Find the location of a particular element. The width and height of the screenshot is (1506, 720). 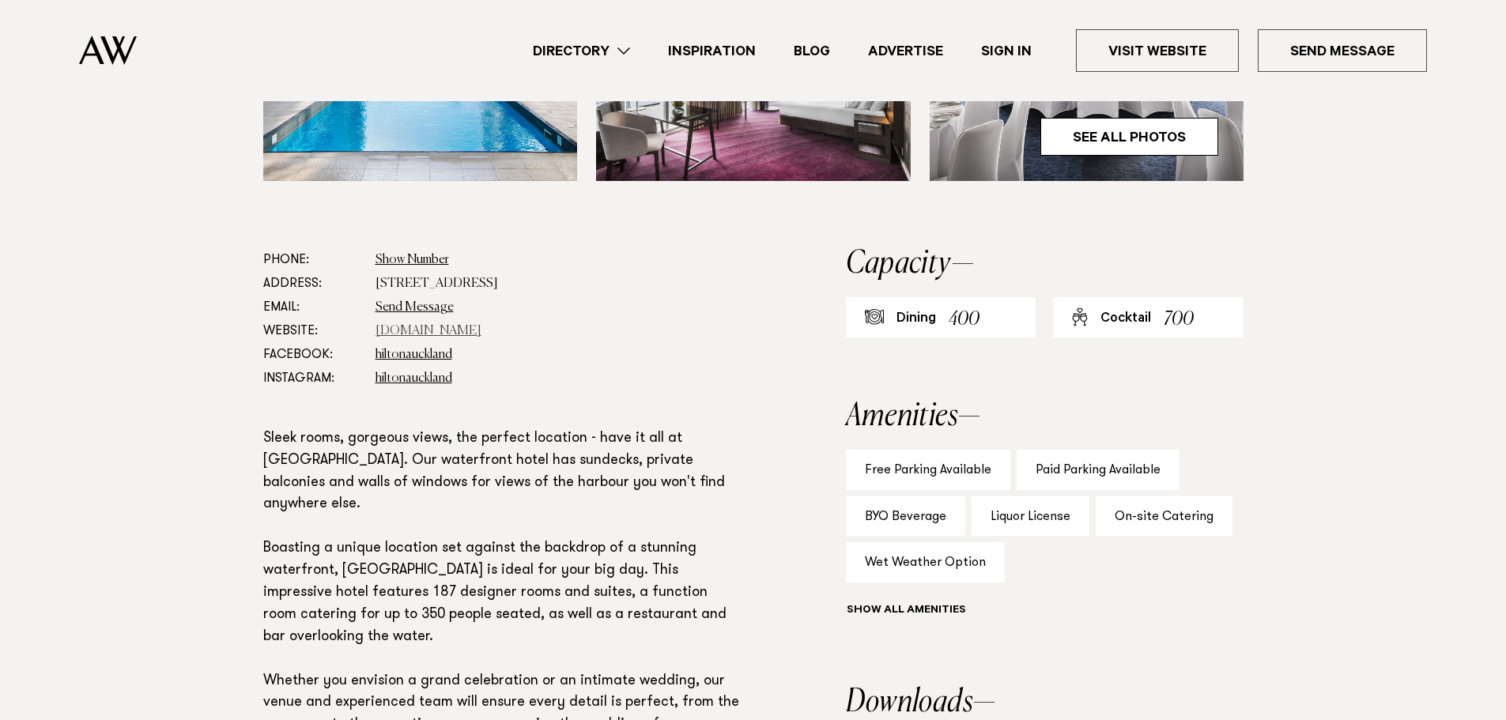

dt: Address: is located at coordinates (313, 284).